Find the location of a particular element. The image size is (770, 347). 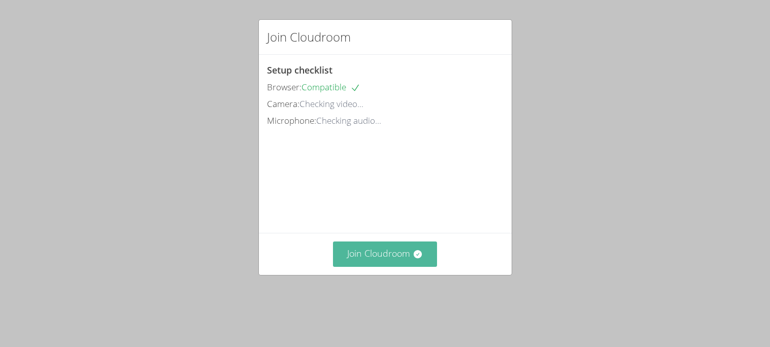

span: Compatible is located at coordinates (331, 87).